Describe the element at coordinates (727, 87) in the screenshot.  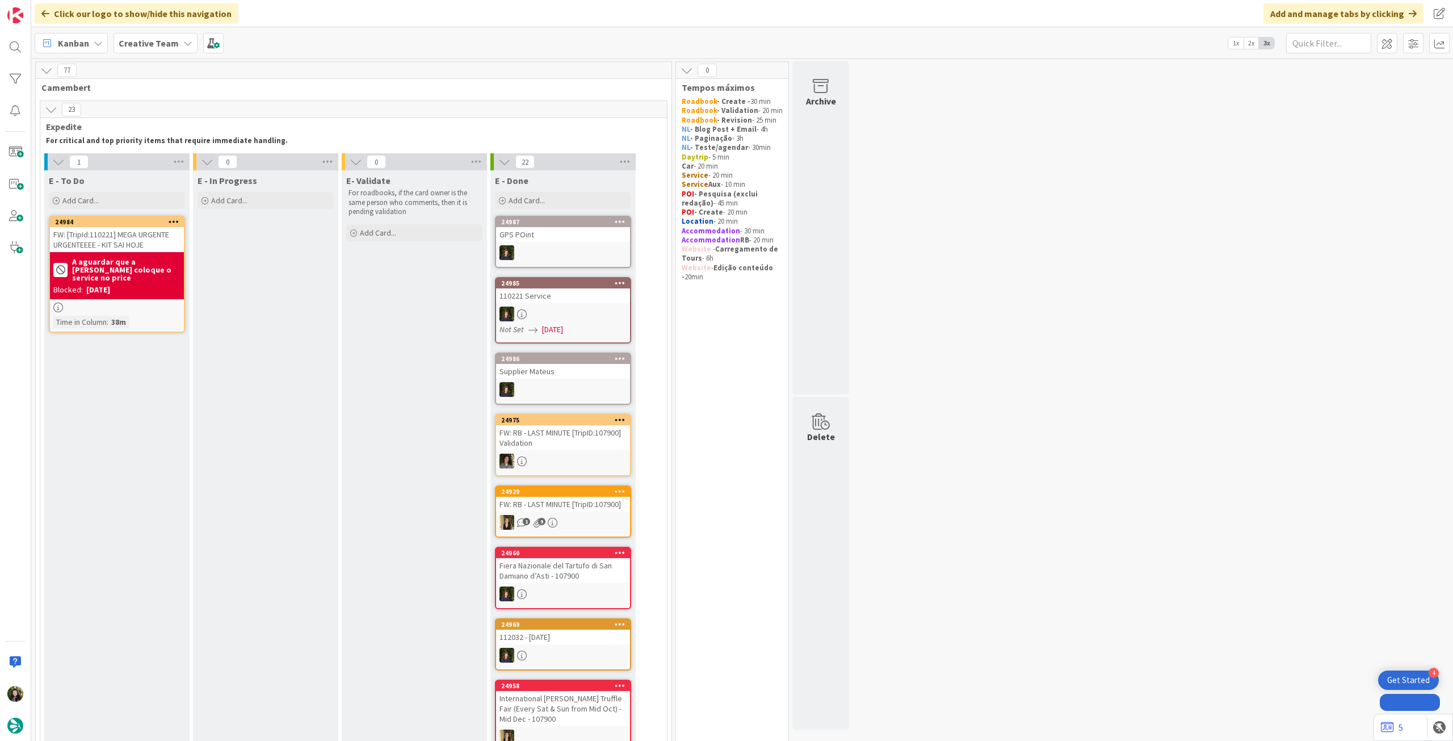
I see `span: Tempos máximos` at that location.